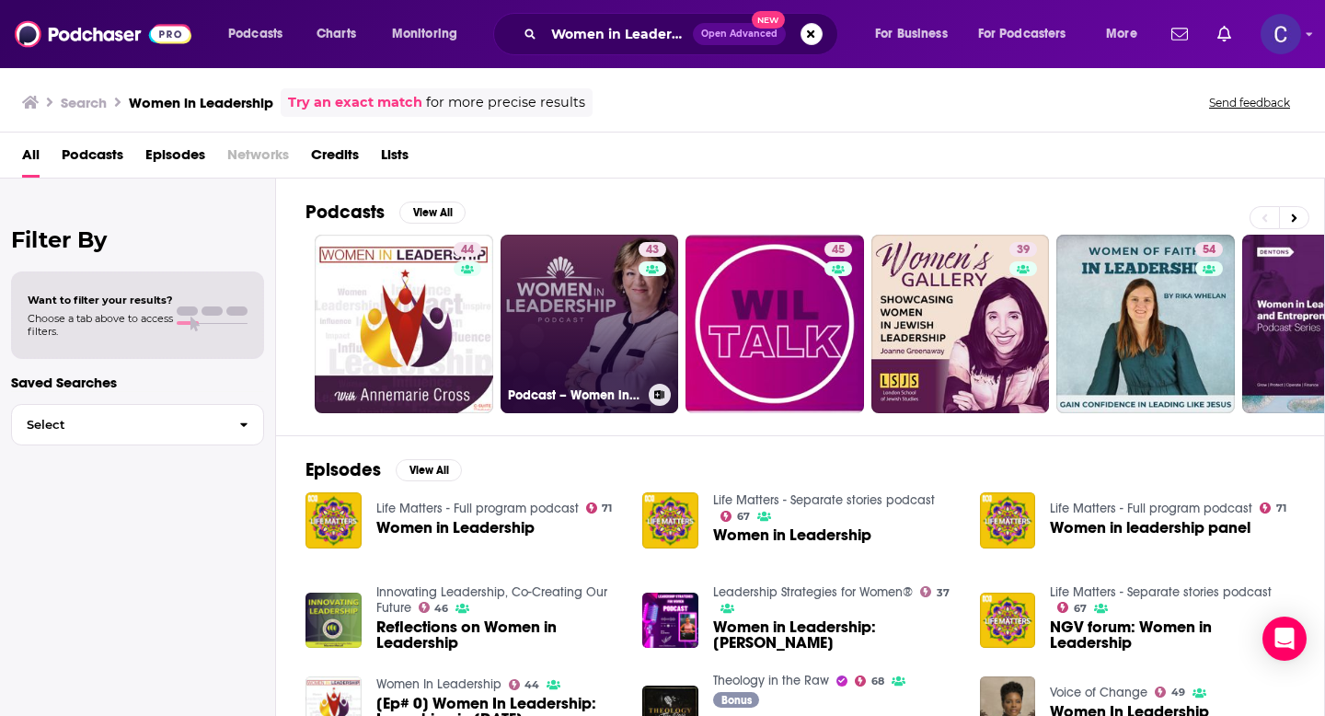 Image resolution: width=1325 pixels, height=716 pixels. I want to click on a: Women in leadership panel, so click(1007, 520).